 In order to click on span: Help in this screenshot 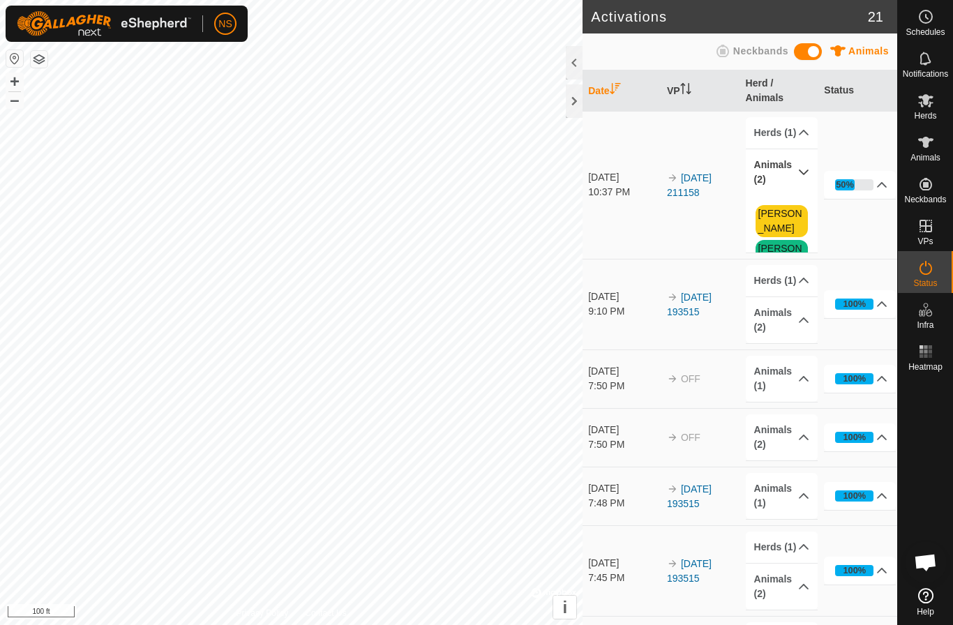, I will do `click(925, 612)`.